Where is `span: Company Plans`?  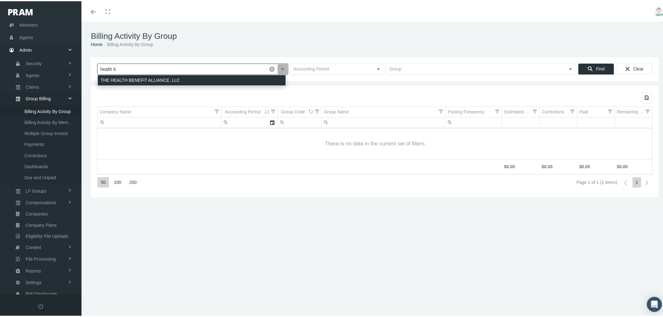 span: Company Plans is located at coordinates (41, 224).